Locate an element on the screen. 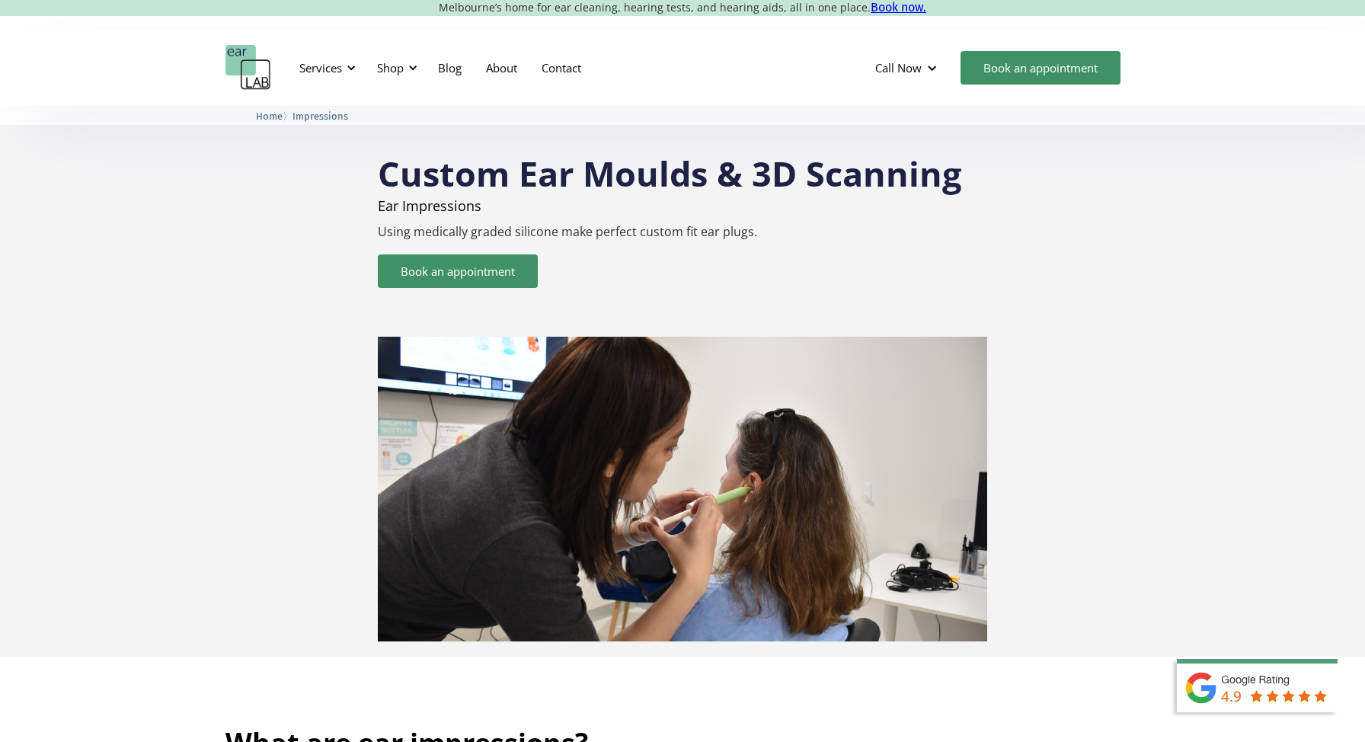  span: Impressions is located at coordinates (320, 116).